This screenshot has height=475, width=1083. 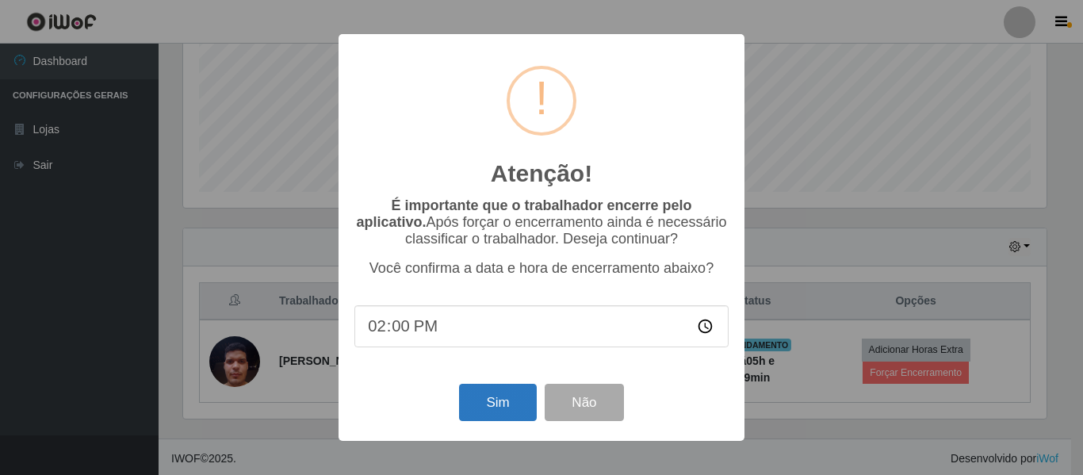 I want to click on button: Não, so click(x=583, y=402).